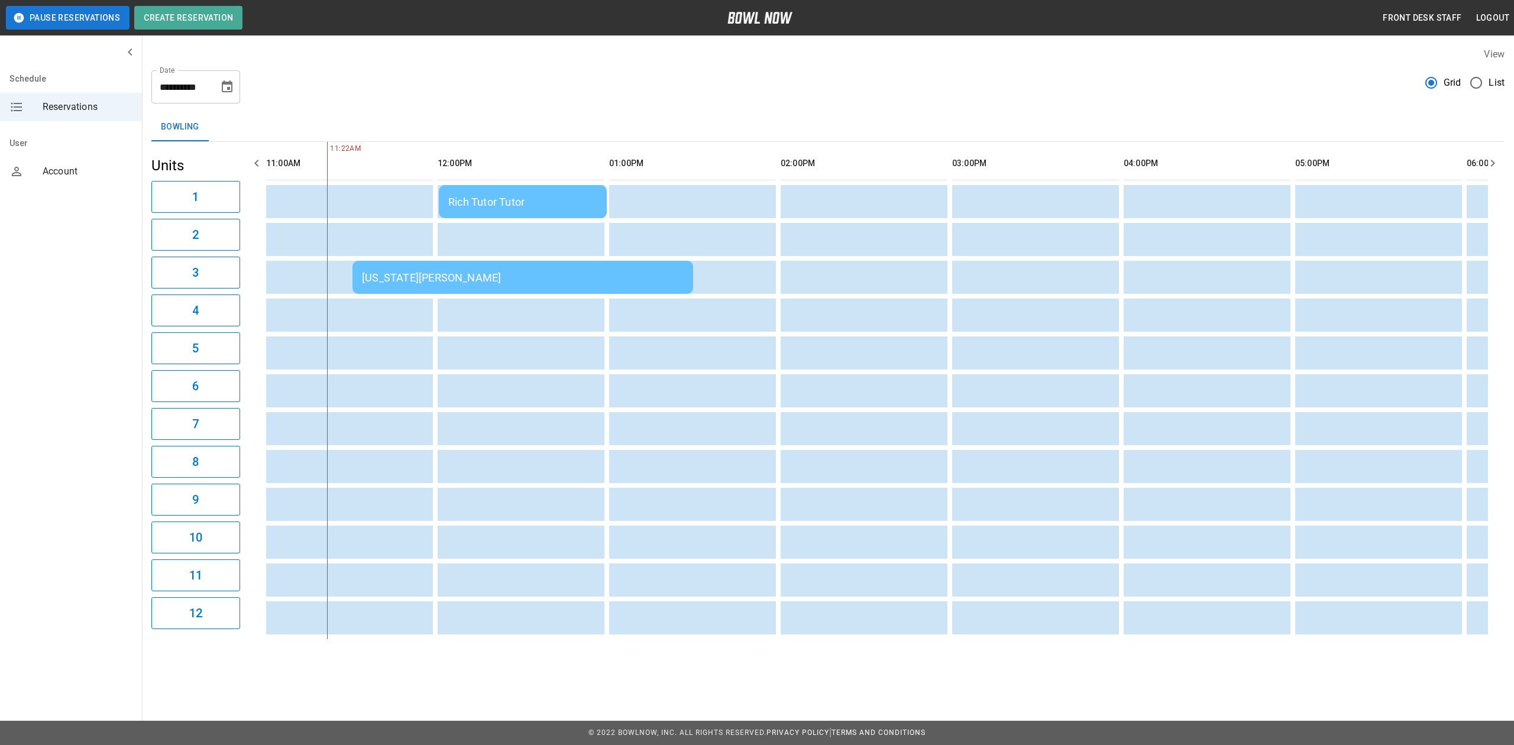 This screenshot has width=1514, height=745. What do you see at coordinates (195, 197) in the screenshot?
I see `h6: 1` at bounding box center [195, 197].